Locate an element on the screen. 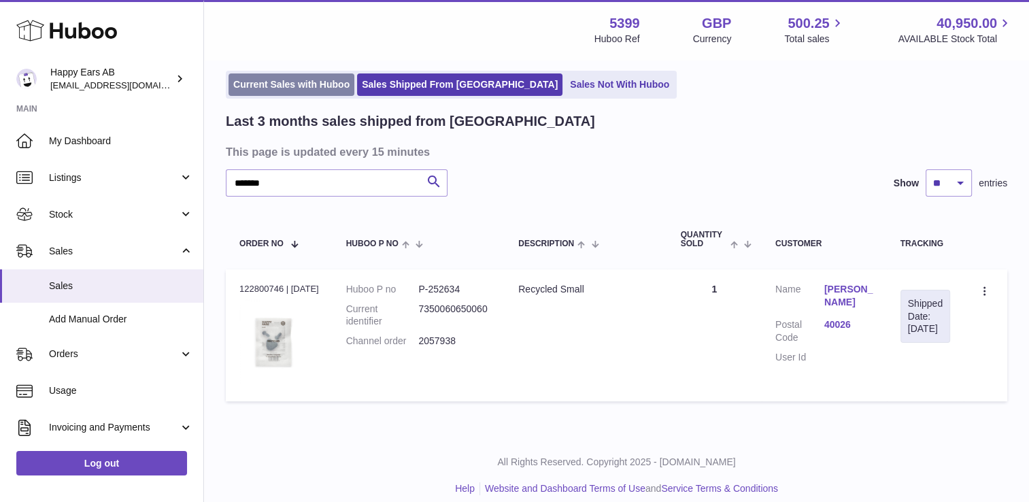  span: Order No is located at coordinates (261, 243).